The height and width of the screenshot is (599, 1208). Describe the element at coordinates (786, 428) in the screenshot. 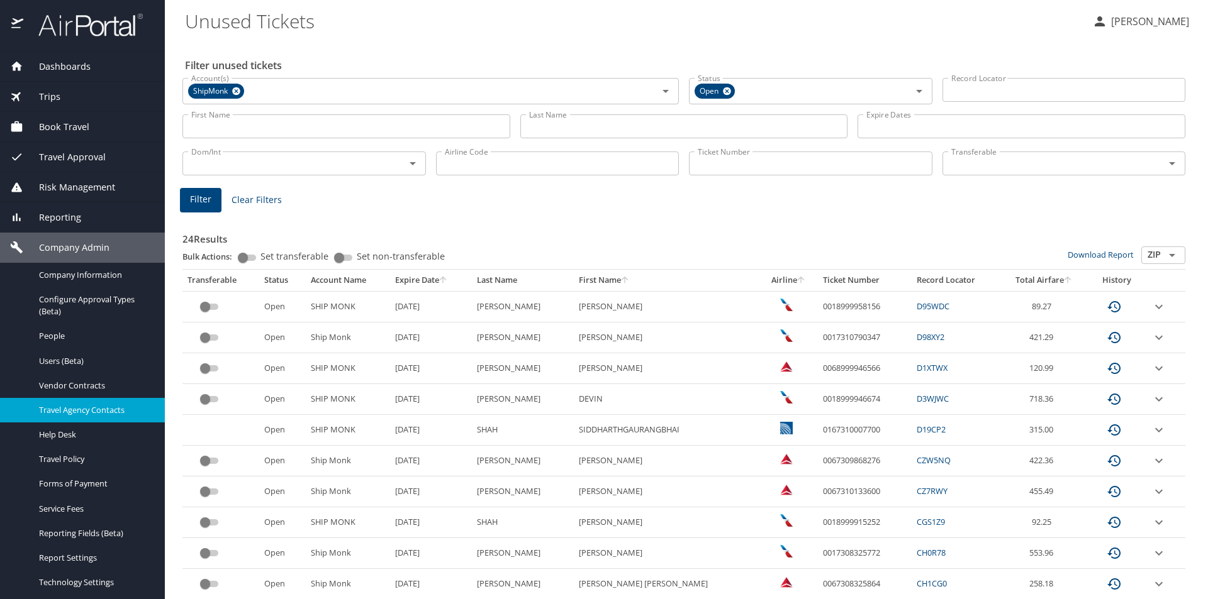

I see `img: United Airlines` at that location.